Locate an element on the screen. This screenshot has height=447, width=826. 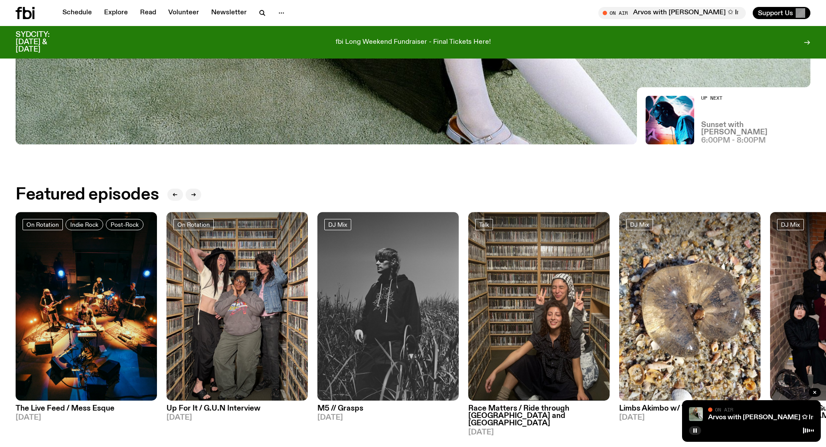
p: fbi Long Weekend Fundraiser - Final Tickets Here! is located at coordinates (413, 42).